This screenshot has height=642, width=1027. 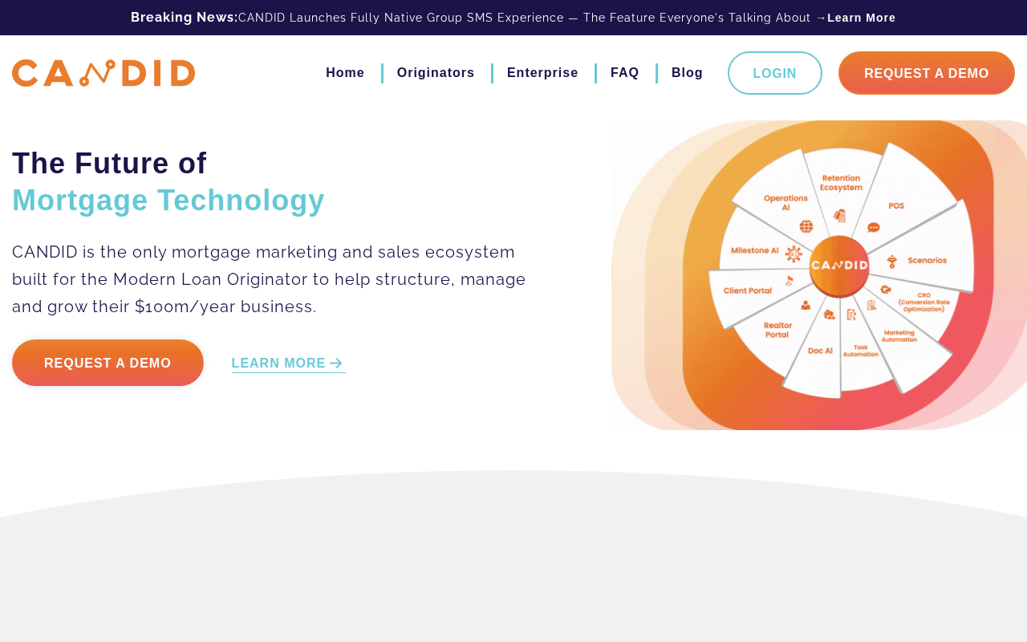 I want to click on b: Breaking News:, so click(x=184, y=17).